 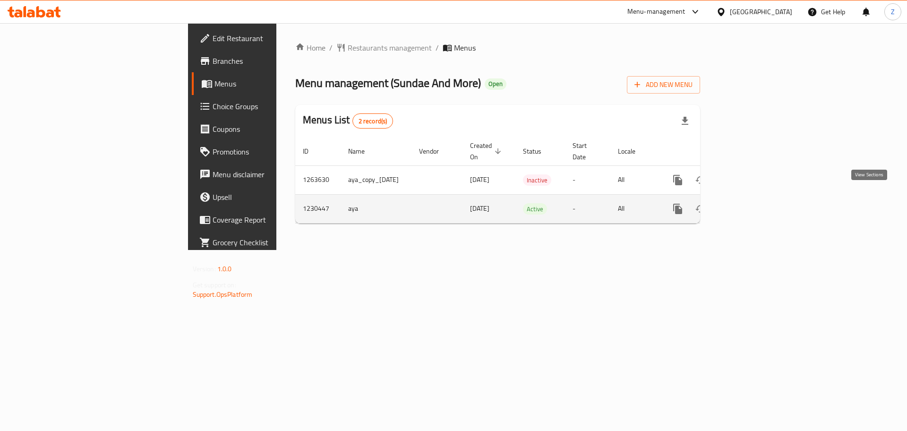 I want to click on a: Menus, so click(x=265, y=84).